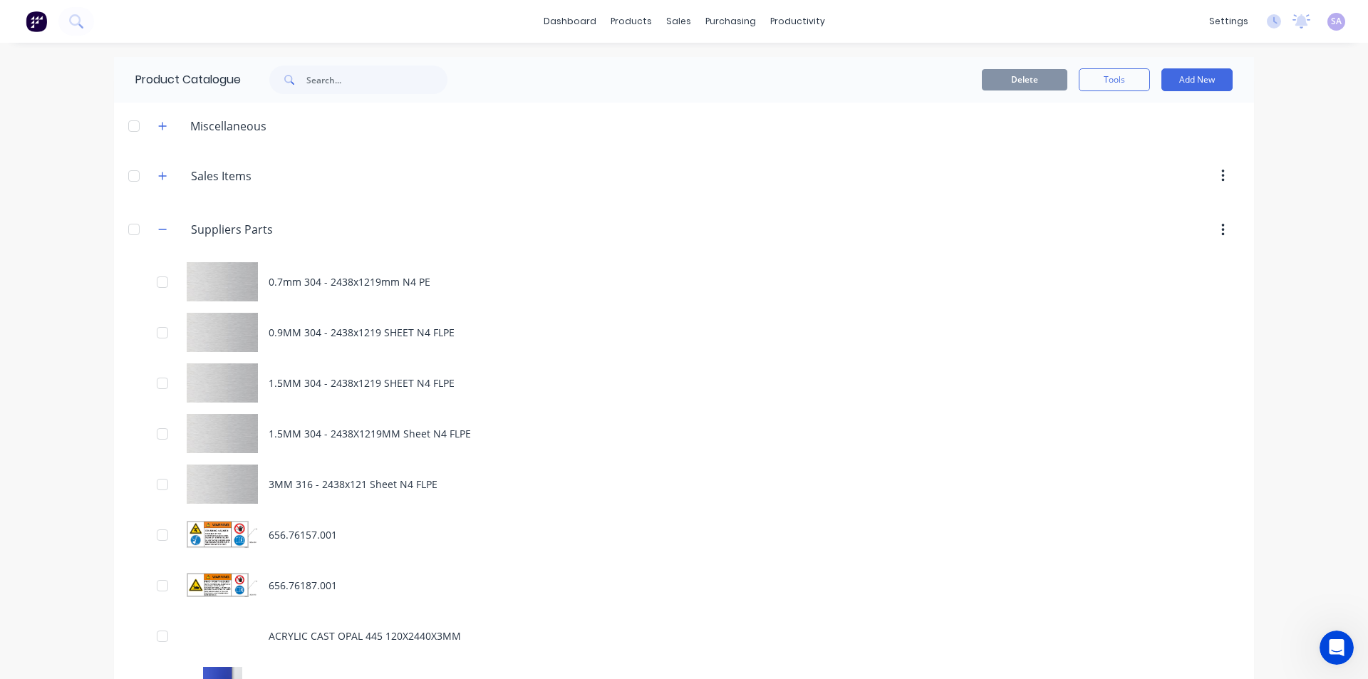 The height and width of the screenshot is (679, 1368). What do you see at coordinates (36, 21) in the screenshot?
I see `img: Factory` at bounding box center [36, 21].